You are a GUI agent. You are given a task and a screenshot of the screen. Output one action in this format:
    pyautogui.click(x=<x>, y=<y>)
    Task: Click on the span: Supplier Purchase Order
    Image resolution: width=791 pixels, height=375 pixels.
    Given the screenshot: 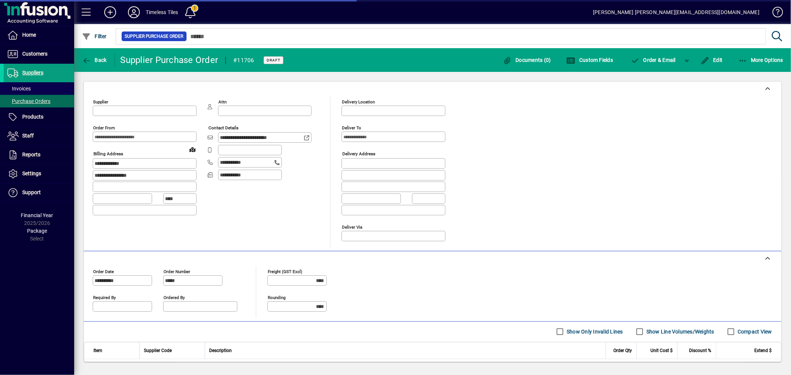 What is the action you would take?
    pyautogui.click(x=154, y=36)
    